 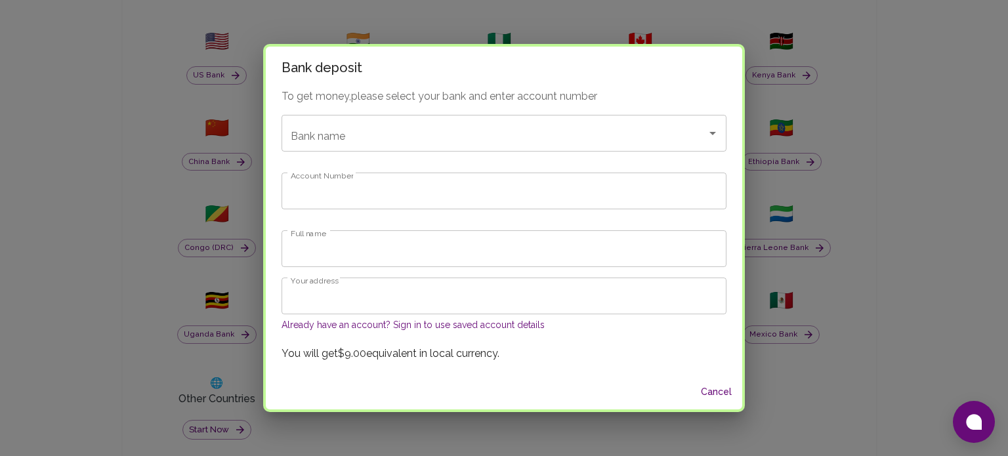 What do you see at coordinates (716, 392) in the screenshot?
I see `button: Cancel` at bounding box center [716, 392].